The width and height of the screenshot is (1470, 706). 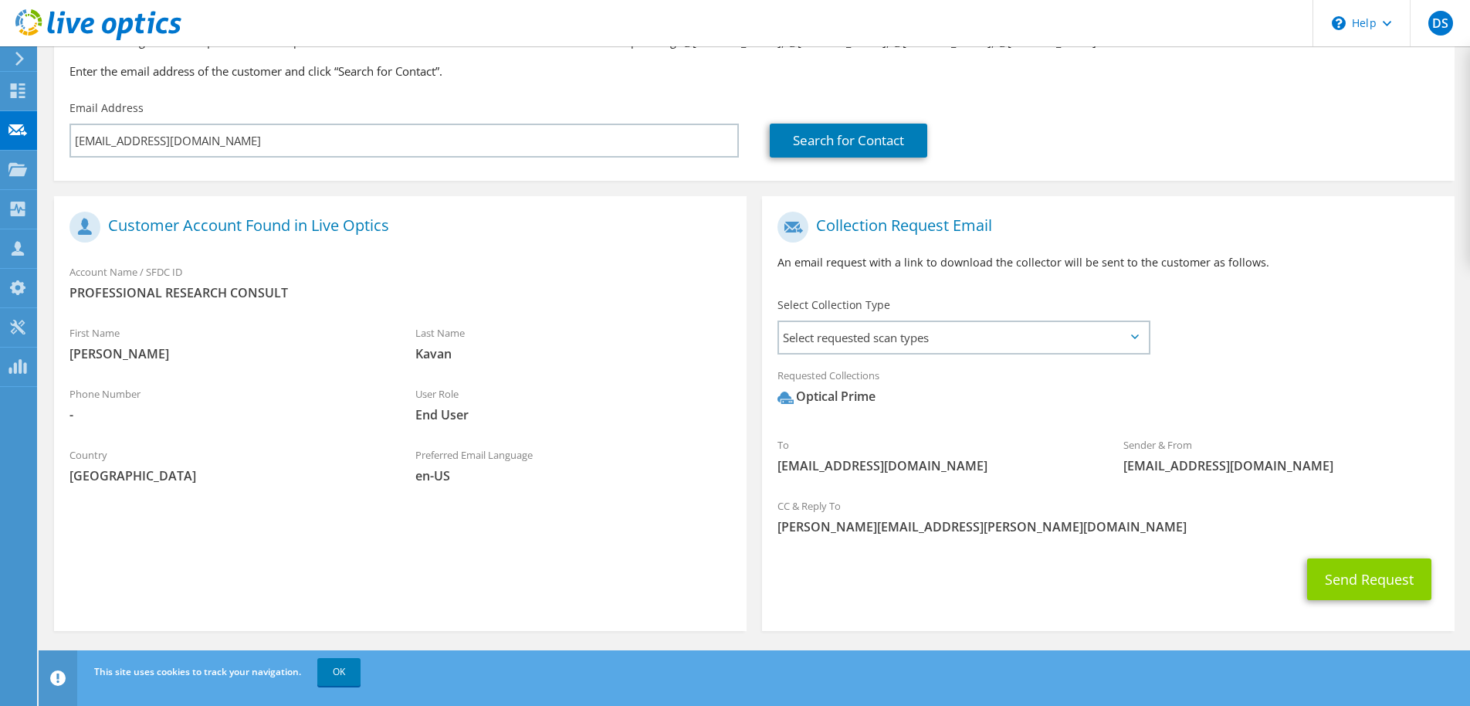 What do you see at coordinates (754, 71) in the screenshot?
I see `h3: Enter the email address of the customer and click “Search for Contact”.` at bounding box center [754, 71].